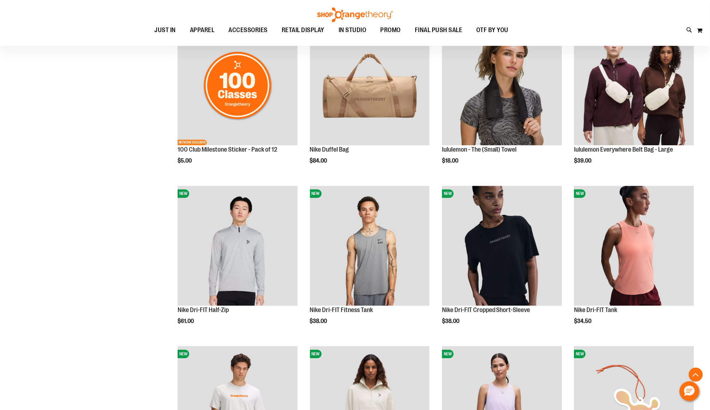 This screenshot has width=710, height=410. Describe the element at coordinates (237, 246) in the screenshot. I see `img: Nike Dri-FIT Half-Zip` at that location.